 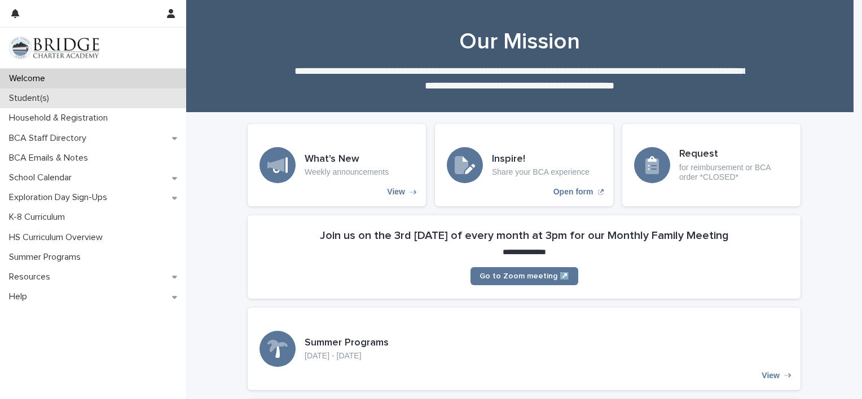 I want to click on h1: Our Mission, so click(x=520, y=42).